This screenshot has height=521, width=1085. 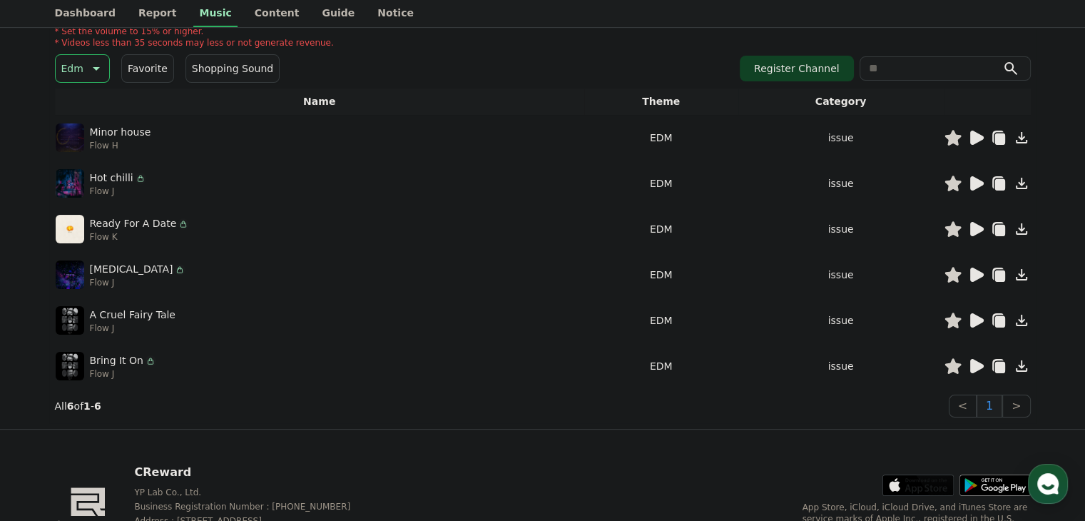 I want to click on button: Favorite, so click(x=148, y=68).